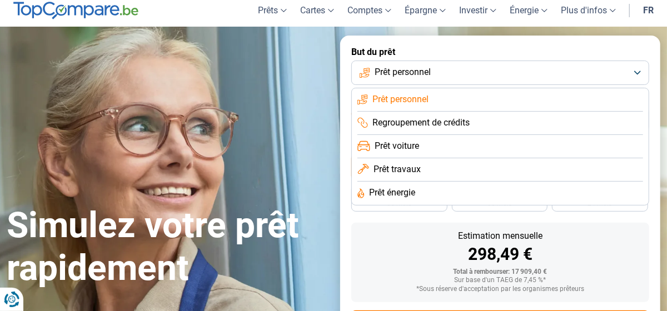 Image resolution: width=667 pixels, height=311 pixels. Describe the element at coordinates (500, 255) in the screenshot. I see `div: 298,49 €` at that location.